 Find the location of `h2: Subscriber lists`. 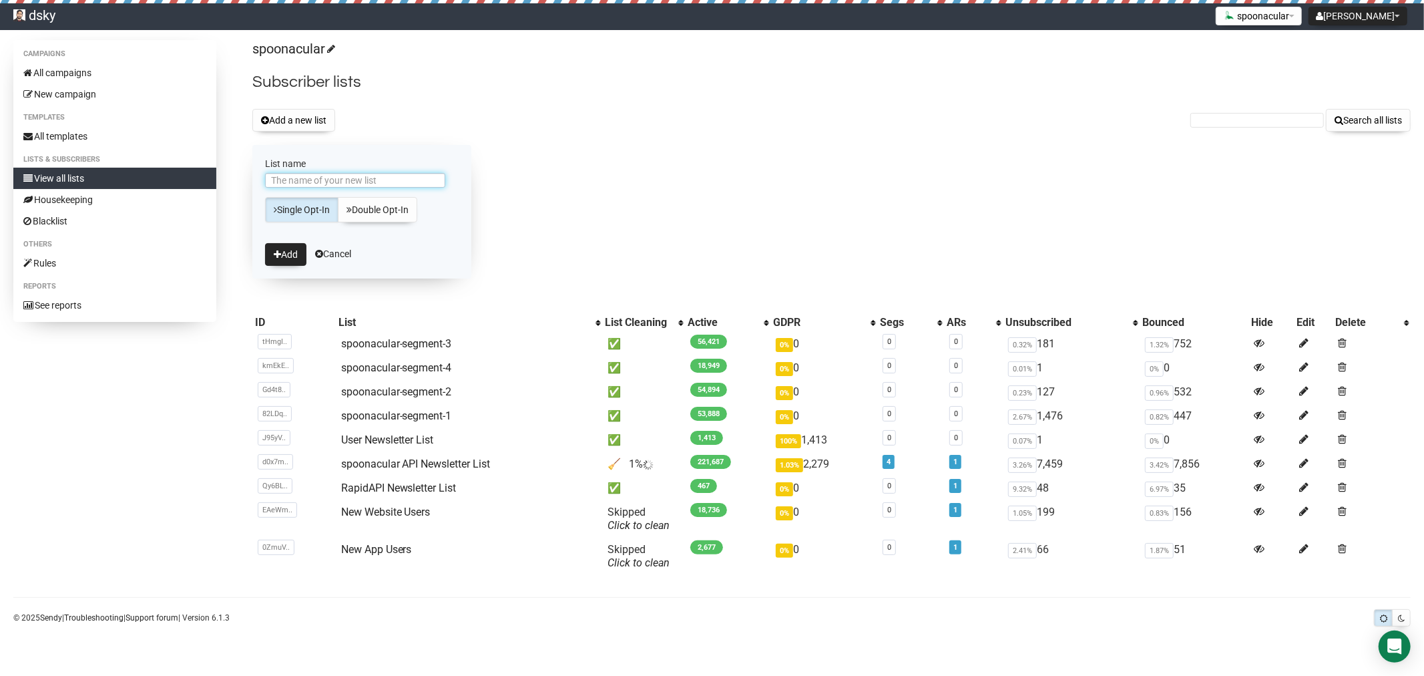

h2: Subscriber lists is located at coordinates (831, 82).